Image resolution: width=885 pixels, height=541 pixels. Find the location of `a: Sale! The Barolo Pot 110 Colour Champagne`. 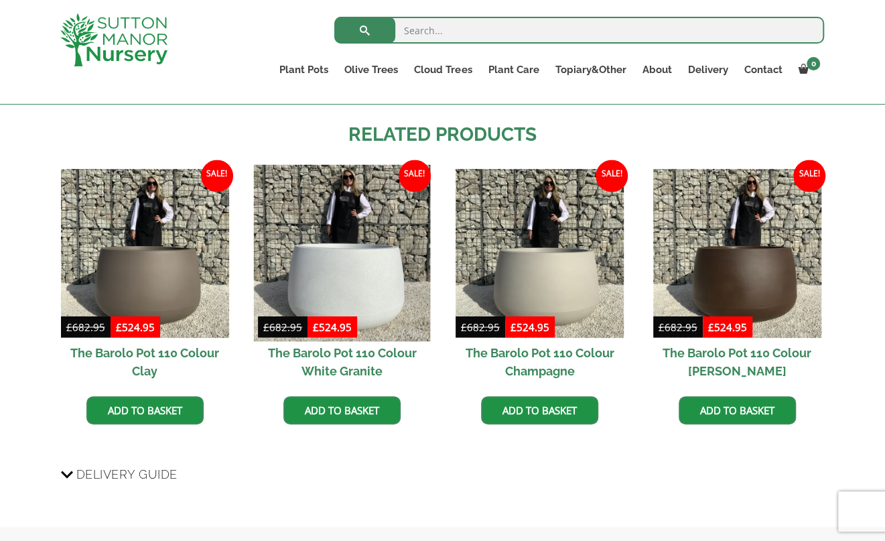

a: Sale! The Barolo Pot 110 Colour Champagne is located at coordinates (539, 277).